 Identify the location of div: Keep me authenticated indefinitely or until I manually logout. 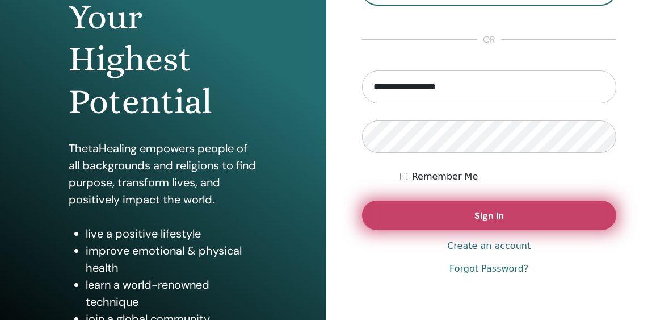
(508, 177).